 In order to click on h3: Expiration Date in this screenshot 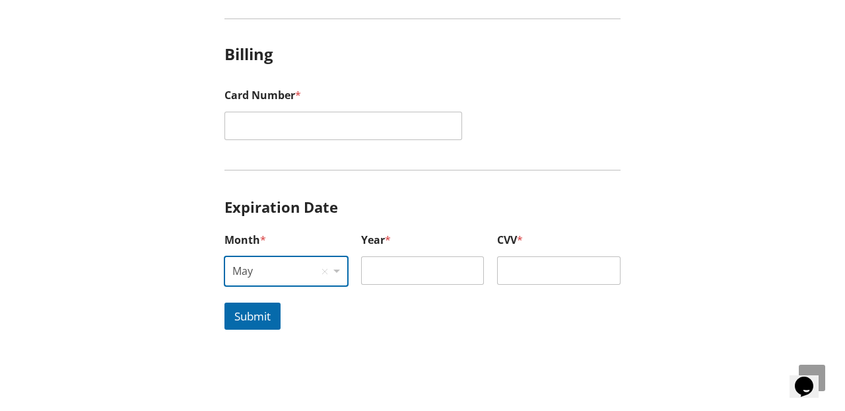, I will do `click(422, 191)`.